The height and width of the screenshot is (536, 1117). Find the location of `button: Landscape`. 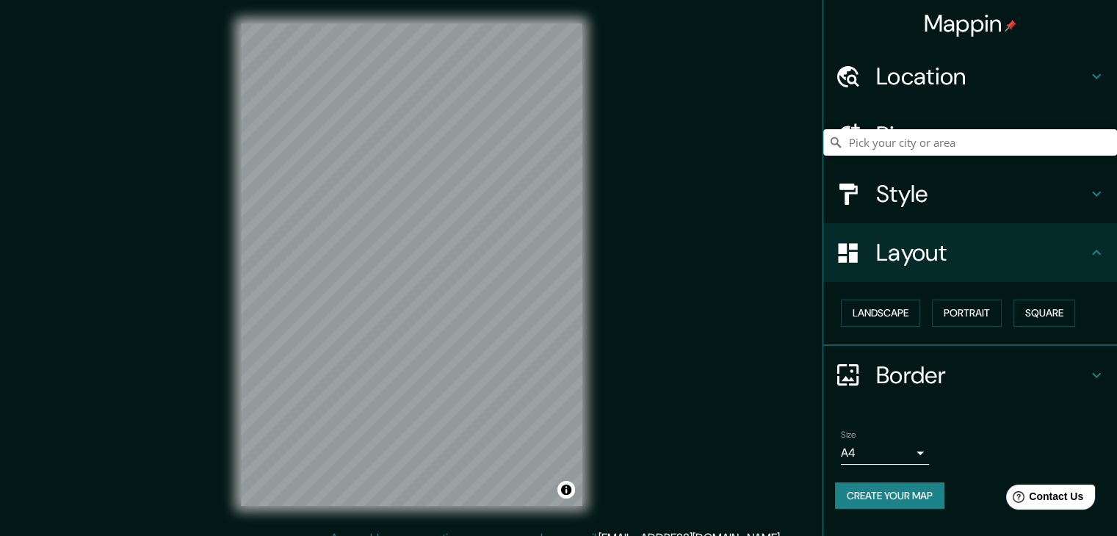

button: Landscape is located at coordinates (881, 313).